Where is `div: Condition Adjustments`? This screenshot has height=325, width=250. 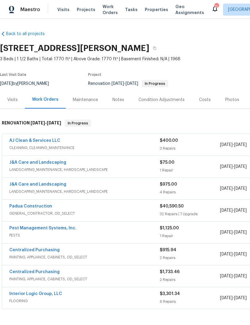 div: Condition Adjustments is located at coordinates (162, 100).